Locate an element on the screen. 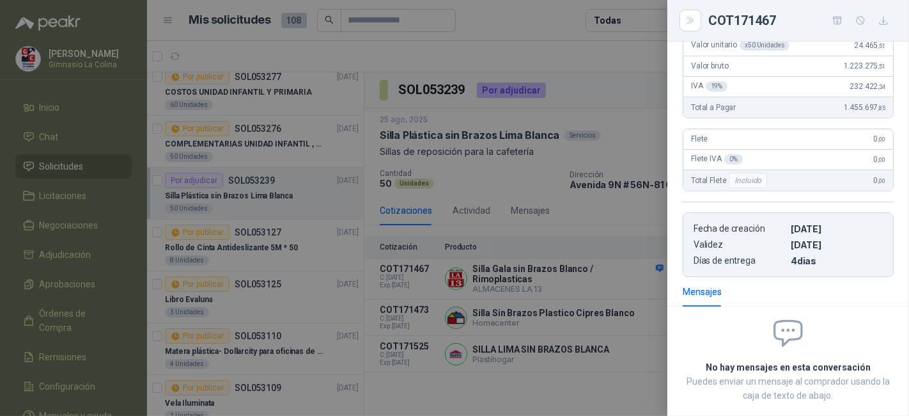 The height and width of the screenshot is (416, 909). p: Fecha de creación is located at coordinates (740, 228).